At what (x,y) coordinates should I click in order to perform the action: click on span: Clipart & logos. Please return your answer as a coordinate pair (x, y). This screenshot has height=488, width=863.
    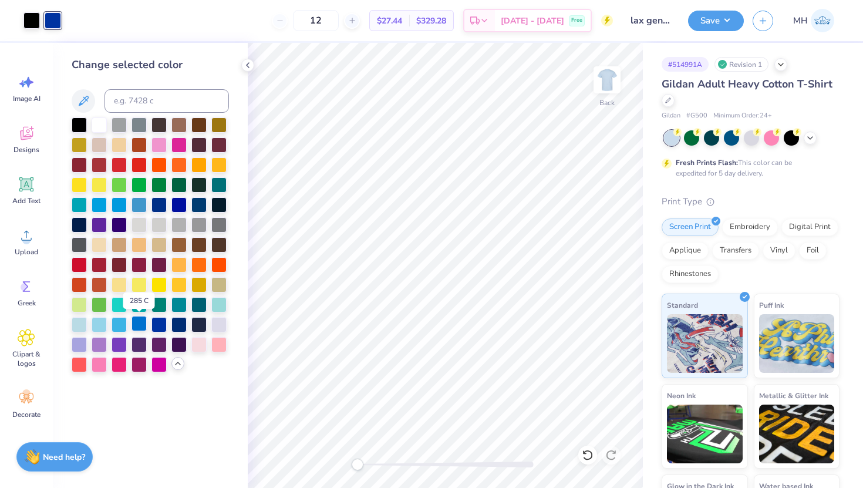
    Looking at the image, I should click on (26, 359).